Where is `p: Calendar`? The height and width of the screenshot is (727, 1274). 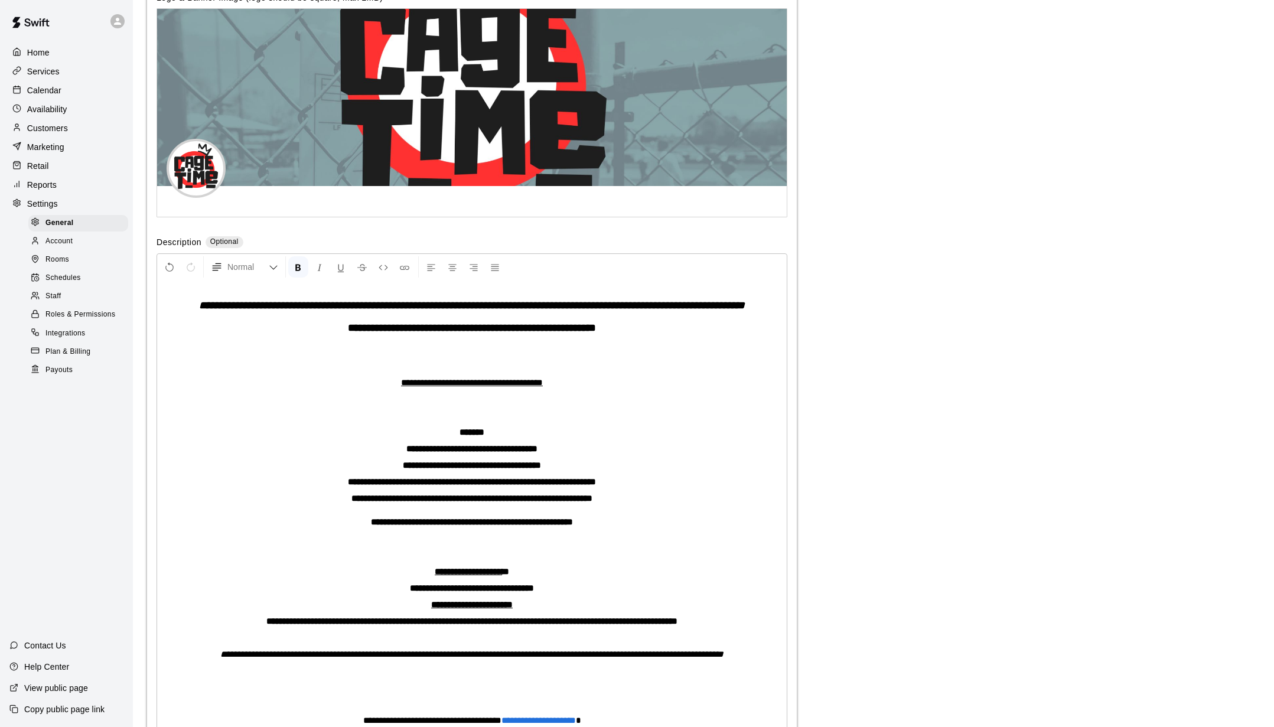
p: Calendar is located at coordinates (44, 90).